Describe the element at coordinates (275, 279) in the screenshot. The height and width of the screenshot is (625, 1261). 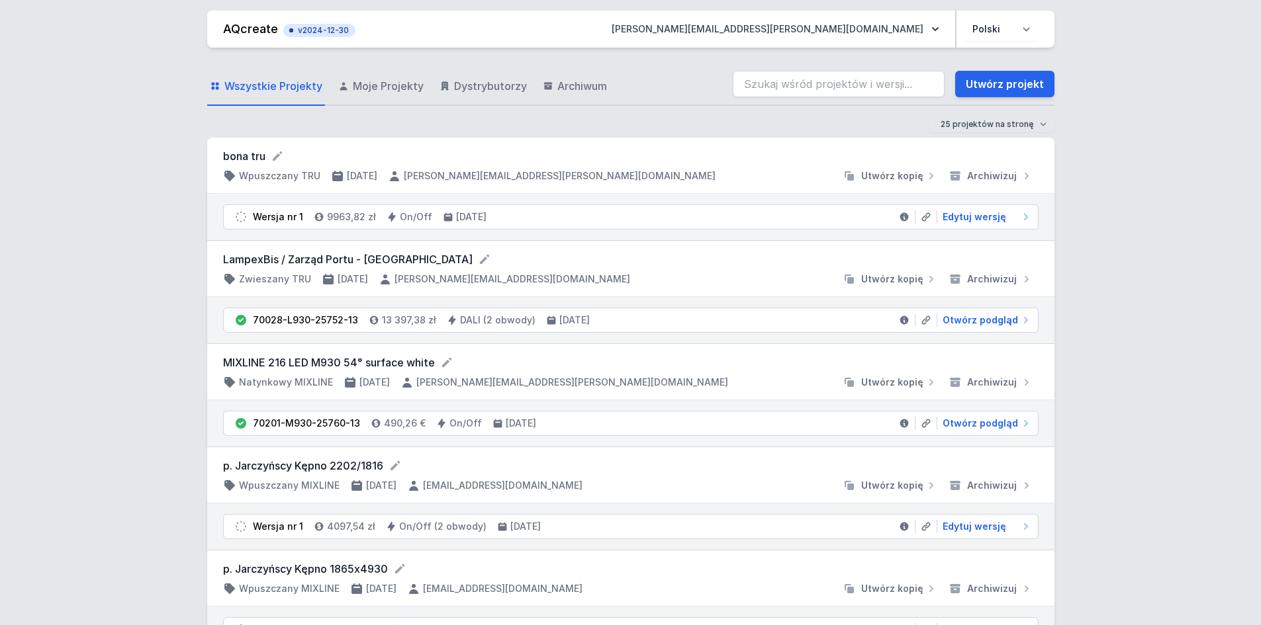
I see `h4: Zwieszany TRU` at that location.